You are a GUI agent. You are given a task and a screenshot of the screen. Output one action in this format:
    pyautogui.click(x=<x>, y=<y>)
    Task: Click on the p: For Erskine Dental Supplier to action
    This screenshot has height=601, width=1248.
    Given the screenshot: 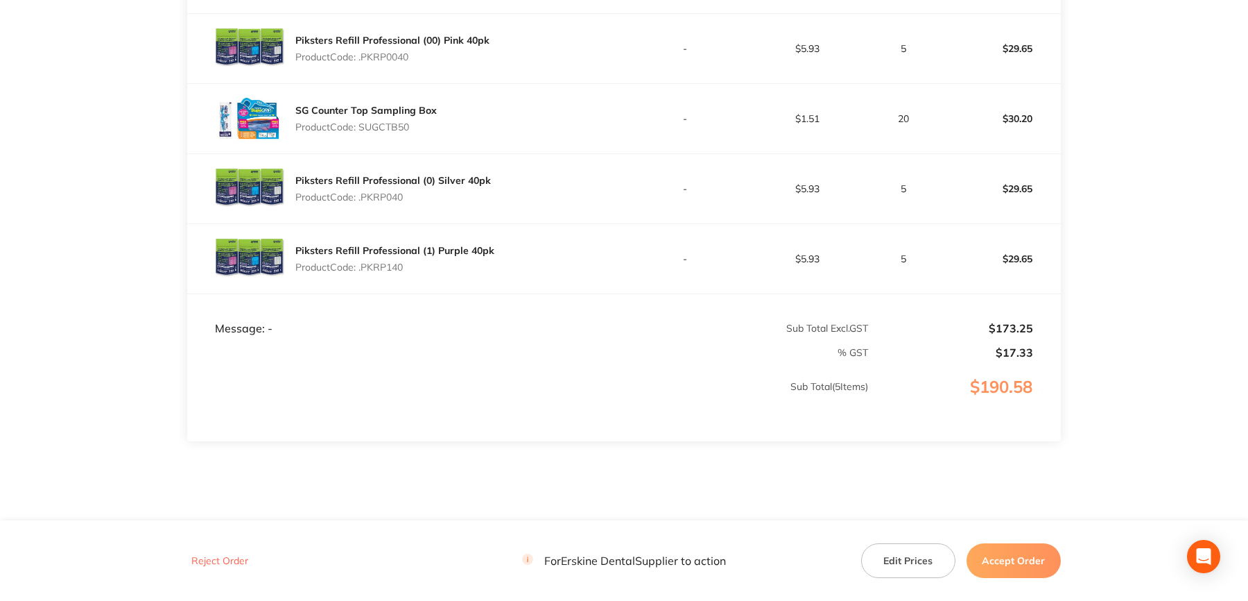 What is the action you would take?
    pyautogui.click(x=624, y=560)
    